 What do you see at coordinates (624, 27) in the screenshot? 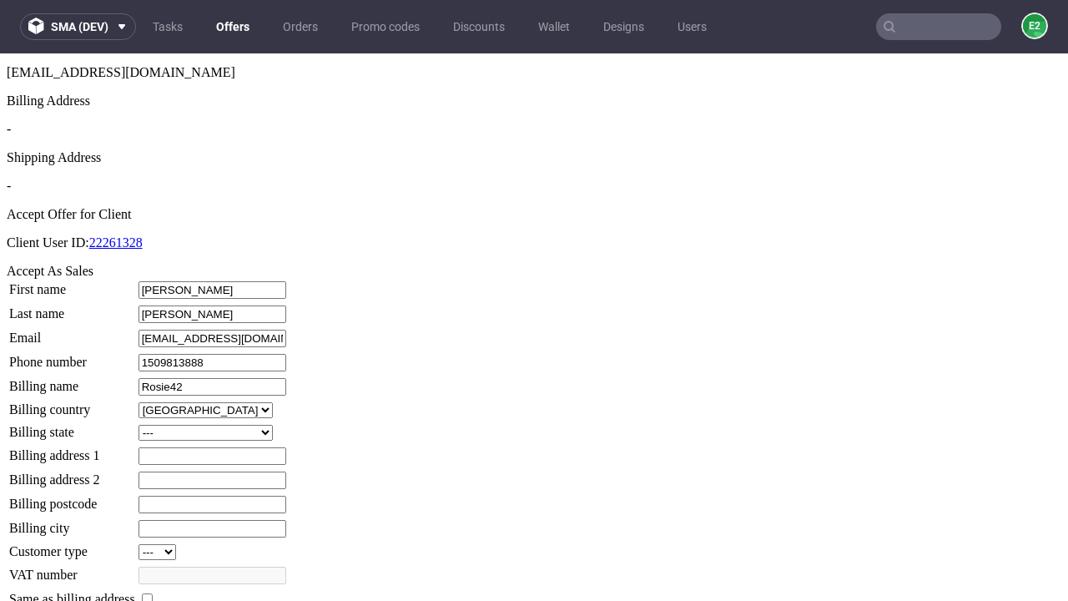
I see `a: Designs` at bounding box center [624, 27].